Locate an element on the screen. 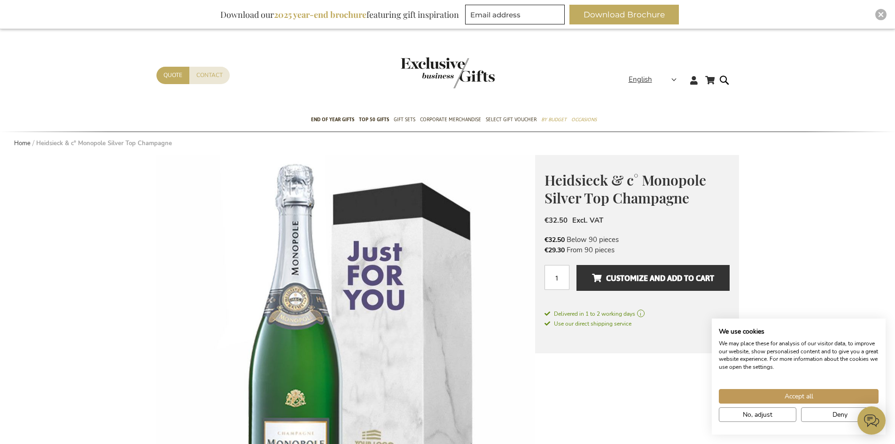 The height and width of the screenshot is (444, 895). a: Delivered in 1 to 2 working days is located at coordinates (637, 314).